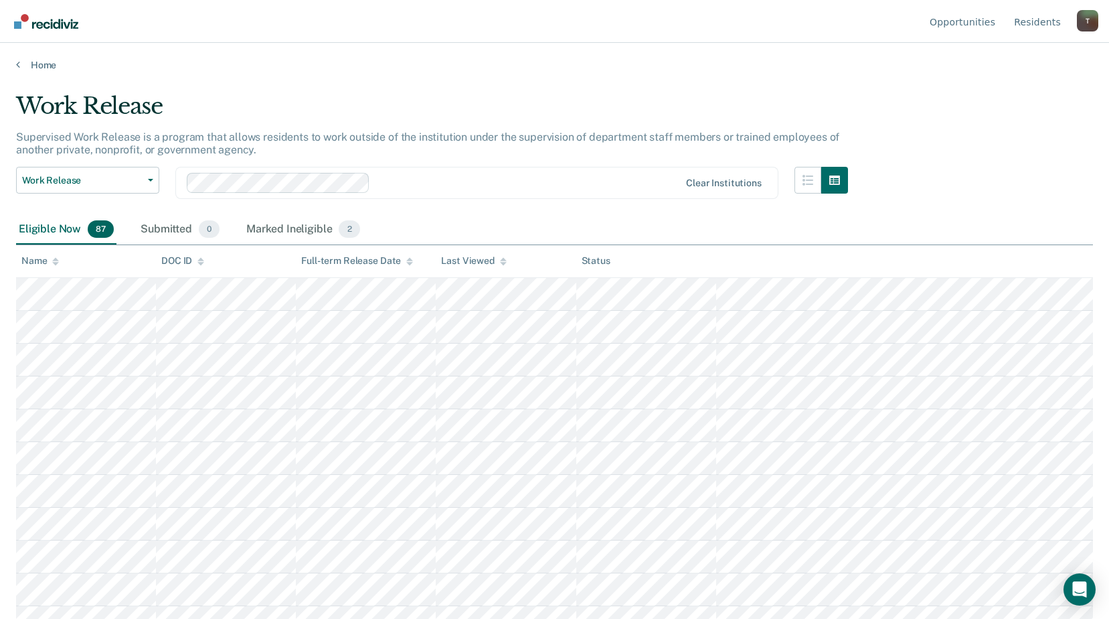  I want to click on div: Eligible Now87, so click(66, 230).